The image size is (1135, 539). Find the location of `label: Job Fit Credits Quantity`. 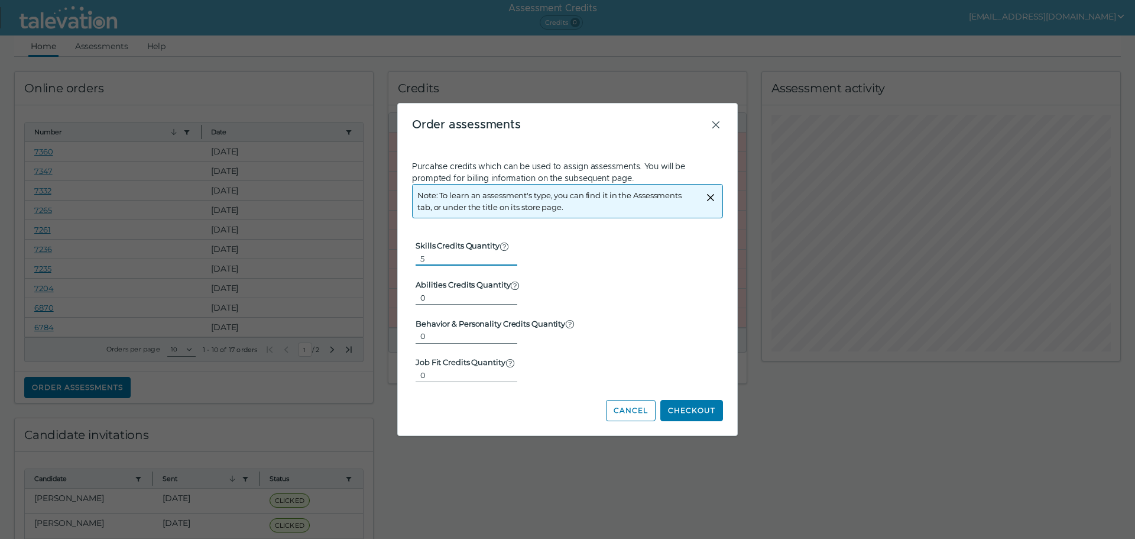

label: Job Fit Credits Quantity is located at coordinates (465, 362).